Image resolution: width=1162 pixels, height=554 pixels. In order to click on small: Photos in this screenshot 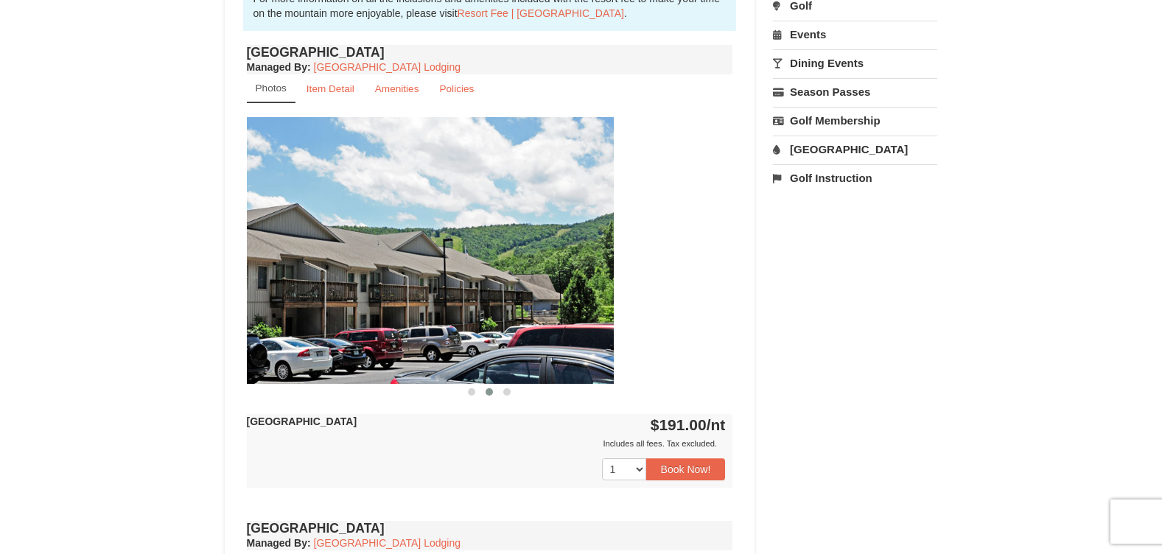, I will do `click(271, 88)`.